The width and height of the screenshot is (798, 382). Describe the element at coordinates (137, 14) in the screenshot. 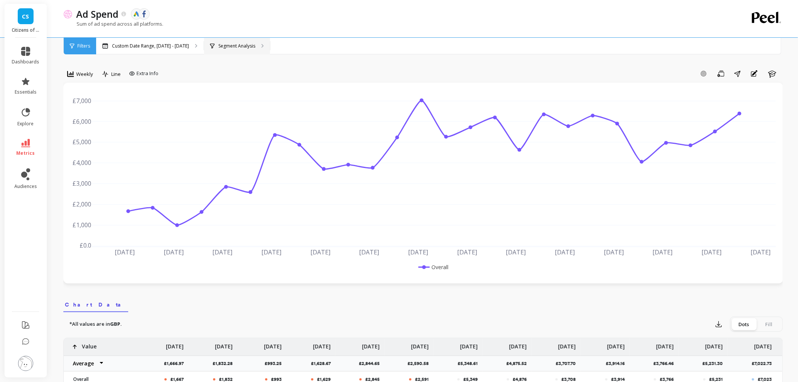

I see `img: api.google.svg` at that location.